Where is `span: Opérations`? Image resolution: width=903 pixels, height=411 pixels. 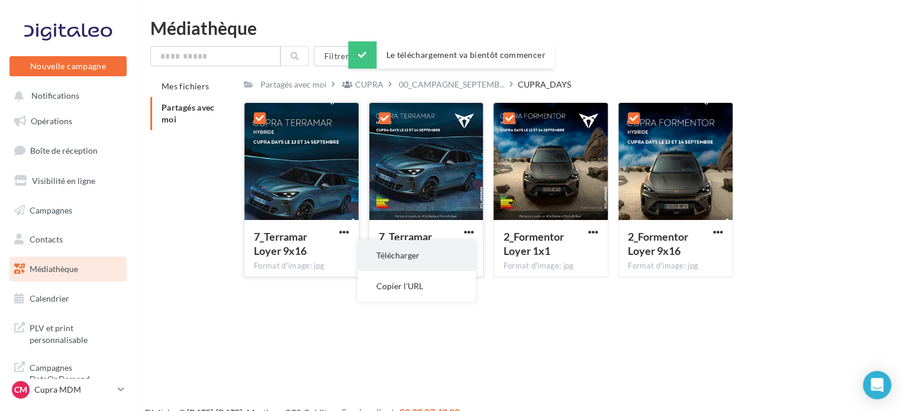
span: Opérations is located at coordinates (51, 121).